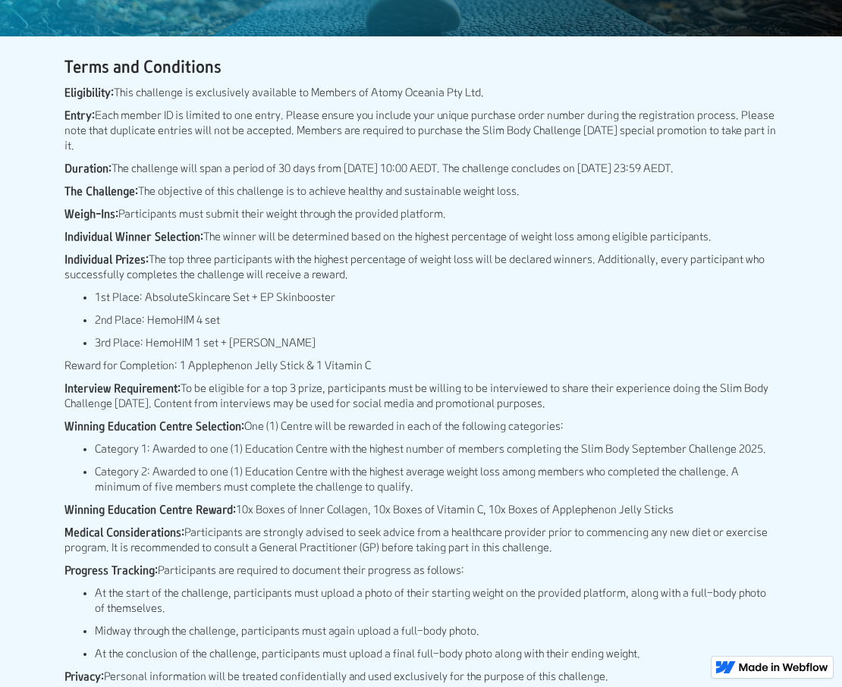 The image size is (842, 687). Describe the element at coordinates (421, 267) in the screenshot. I see `p: The top three participants with the highest percentage of weight loss will be declared winners. A...` at that location.